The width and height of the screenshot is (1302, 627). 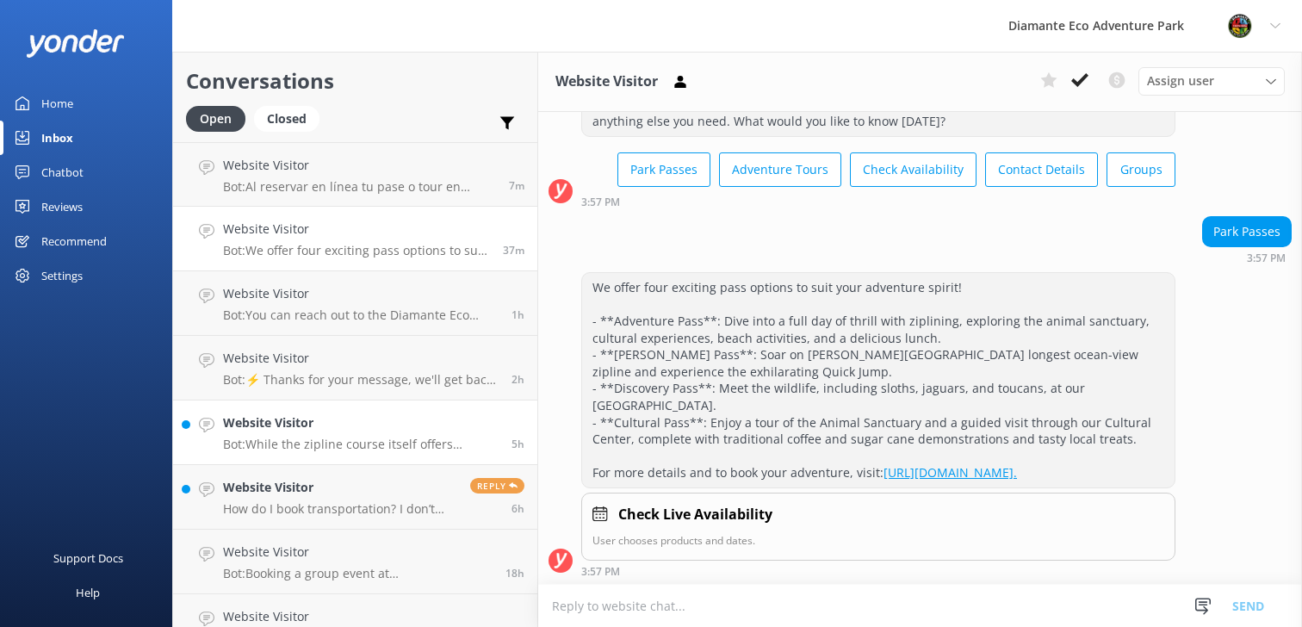 What do you see at coordinates (62, 172) in the screenshot?
I see `div: Chatbot` at bounding box center [62, 172].